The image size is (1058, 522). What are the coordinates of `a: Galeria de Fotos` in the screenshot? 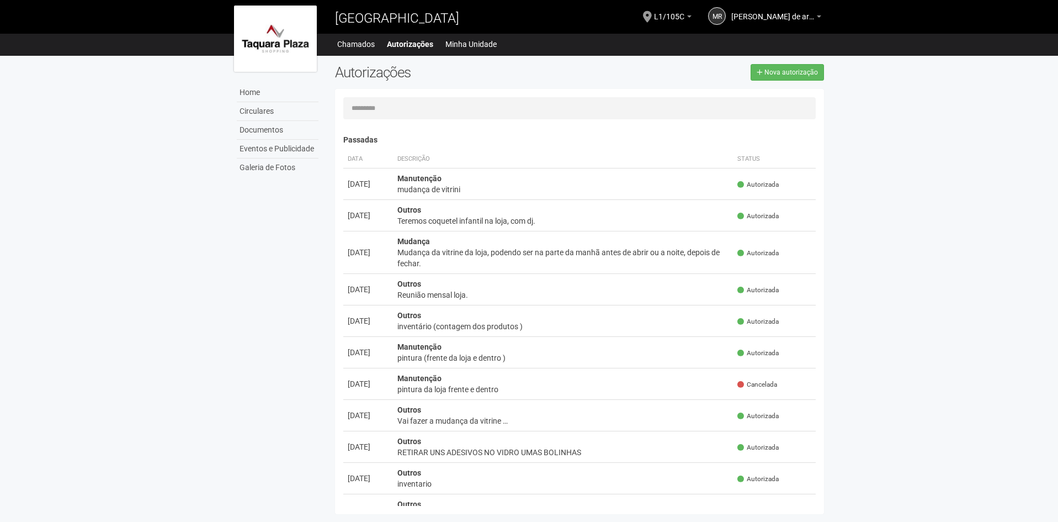 It's located at (278, 167).